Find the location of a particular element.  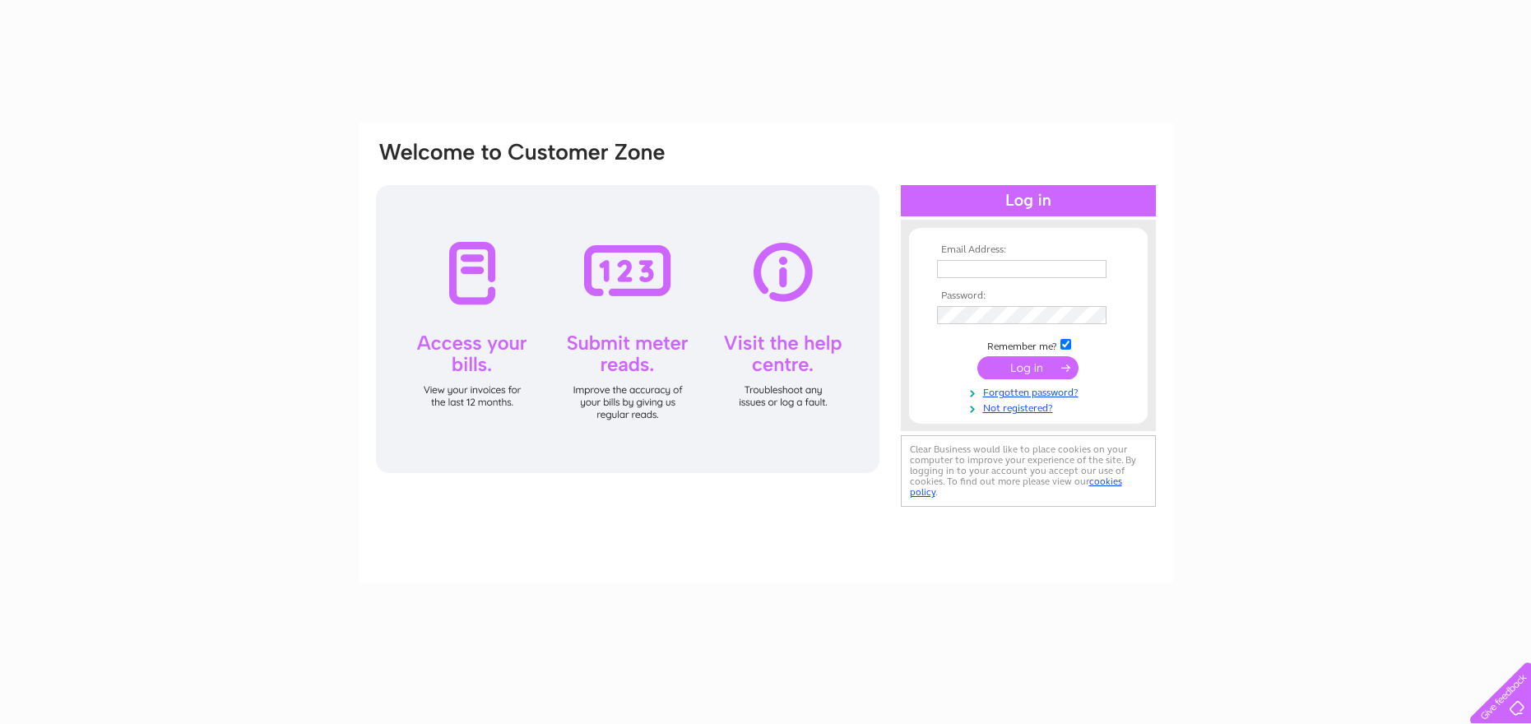

th: Password: is located at coordinates (1029, 296).